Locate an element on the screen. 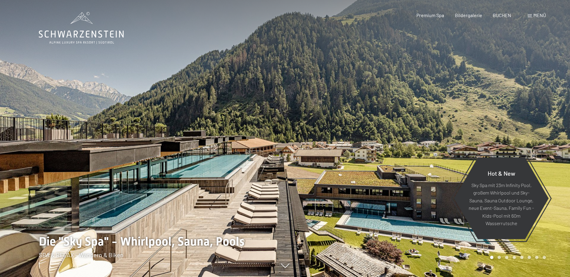  div: Carousel Pagination is located at coordinates (516, 258).